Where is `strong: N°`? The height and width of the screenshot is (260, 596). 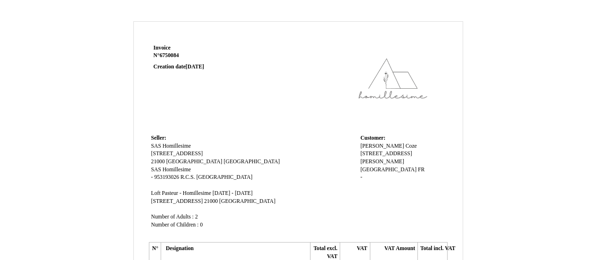
strong: N° is located at coordinates (210, 56).